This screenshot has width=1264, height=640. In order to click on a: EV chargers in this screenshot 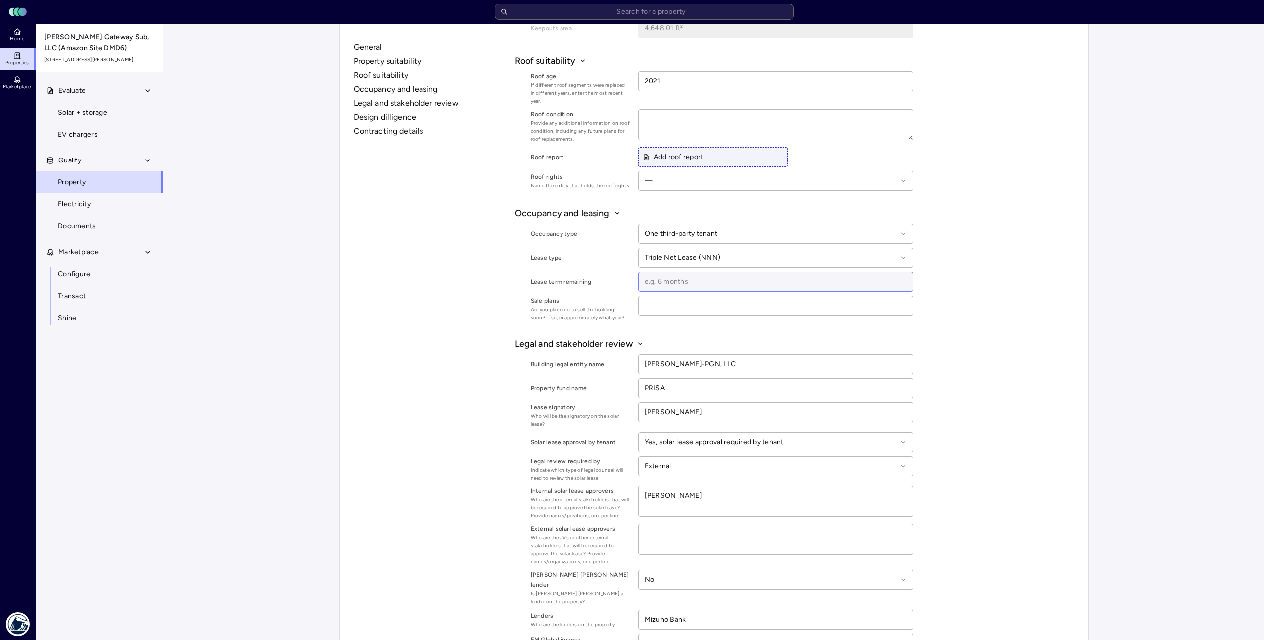, I will do `click(100, 135)`.